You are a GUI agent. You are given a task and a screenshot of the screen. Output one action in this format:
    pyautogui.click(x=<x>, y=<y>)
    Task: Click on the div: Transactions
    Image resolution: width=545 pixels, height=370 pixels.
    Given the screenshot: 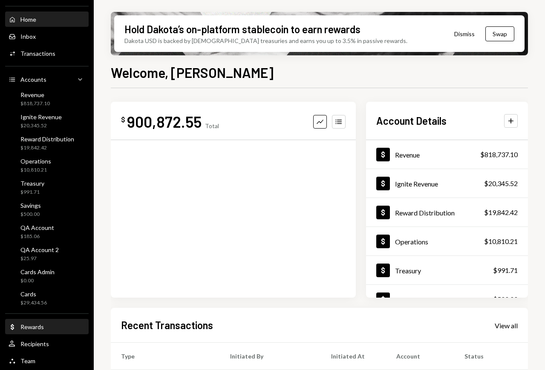 What is the action you would take?
    pyautogui.click(x=38, y=53)
    